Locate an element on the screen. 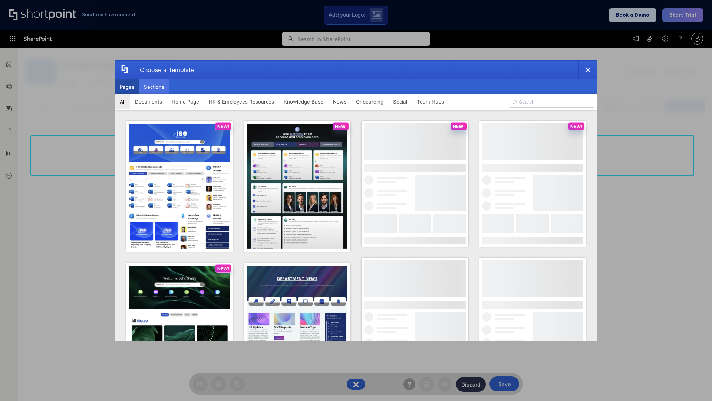 Image resolution: width=712 pixels, height=401 pixels. div: Choose a Template is located at coordinates (164, 70).